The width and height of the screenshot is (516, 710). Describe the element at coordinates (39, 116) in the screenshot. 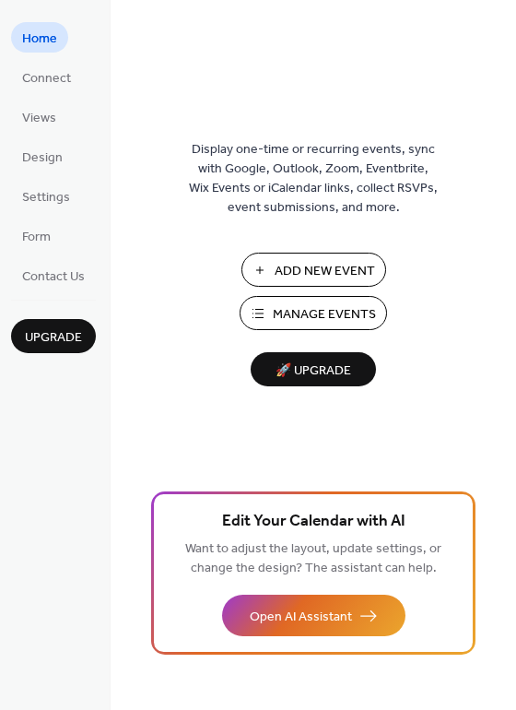

I see `a: Views` at that location.